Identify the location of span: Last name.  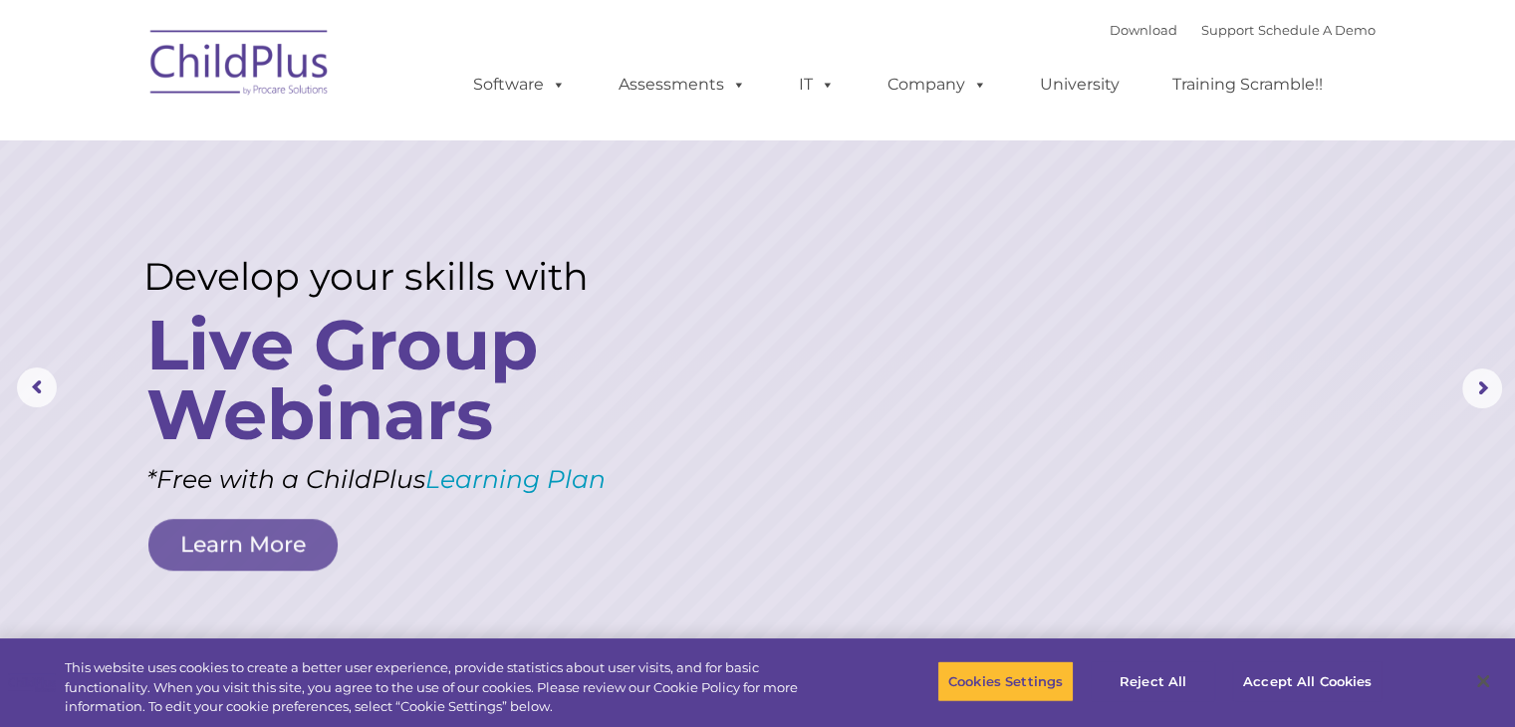
(307, 138).